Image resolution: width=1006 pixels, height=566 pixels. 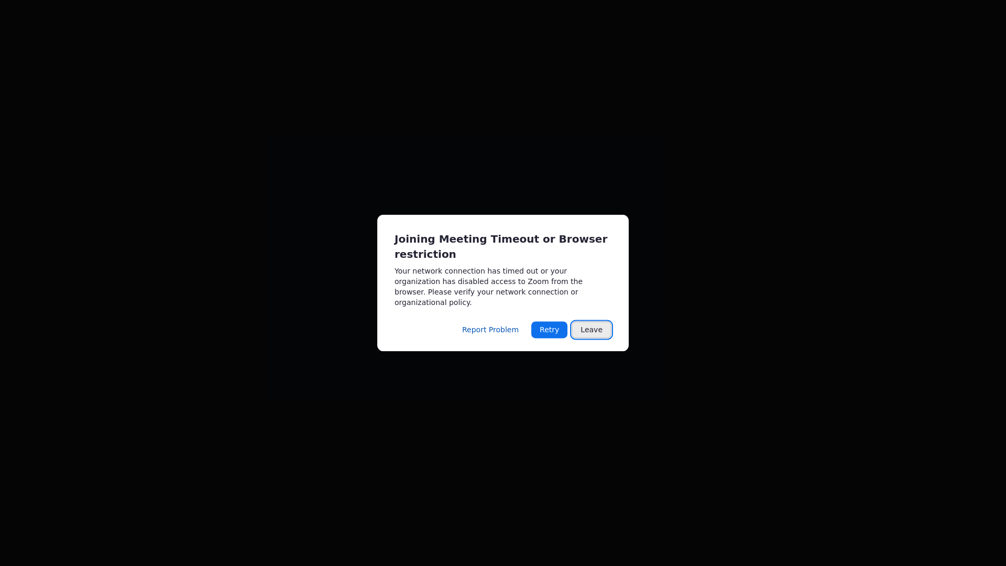 What do you see at coordinates (591, 330) in the screenshot?
I see `button: Leave` at bounding box center [591, 330].